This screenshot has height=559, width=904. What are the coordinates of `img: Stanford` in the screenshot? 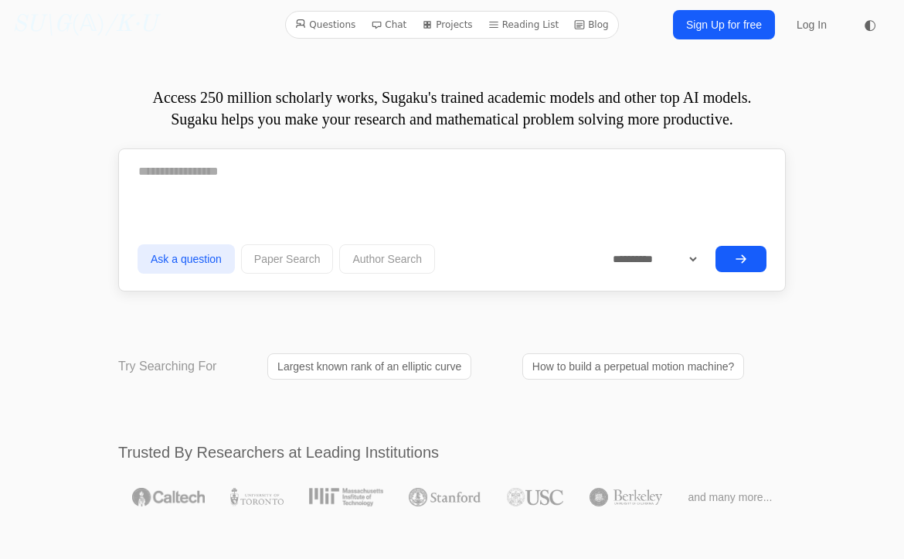 It's located at (444, 497).